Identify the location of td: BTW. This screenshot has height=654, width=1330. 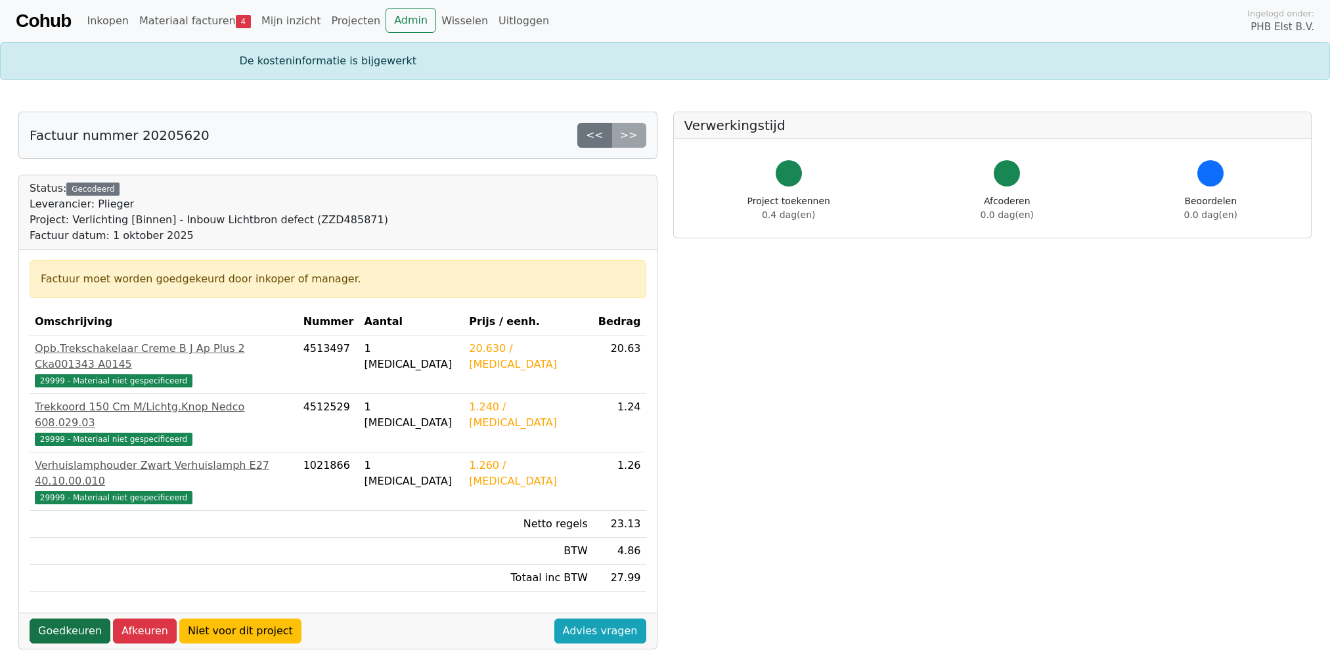
(528, 551).